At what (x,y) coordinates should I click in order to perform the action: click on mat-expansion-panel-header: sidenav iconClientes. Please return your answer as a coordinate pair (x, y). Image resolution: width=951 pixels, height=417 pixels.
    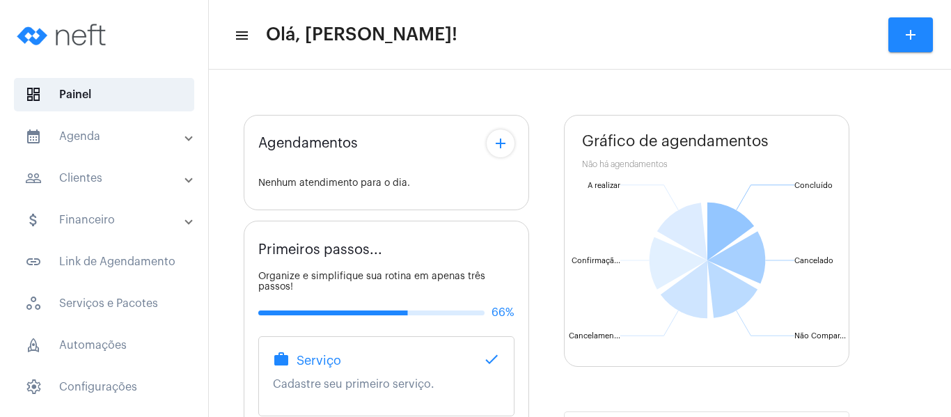
    Looking at the image, I should click on (108, 178).